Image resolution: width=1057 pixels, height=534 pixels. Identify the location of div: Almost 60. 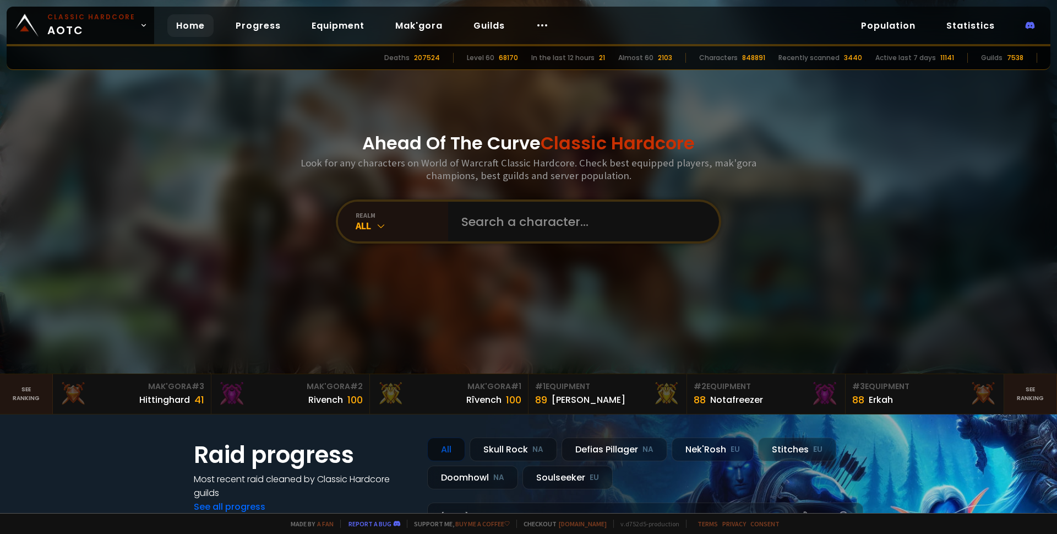
(636, 58).